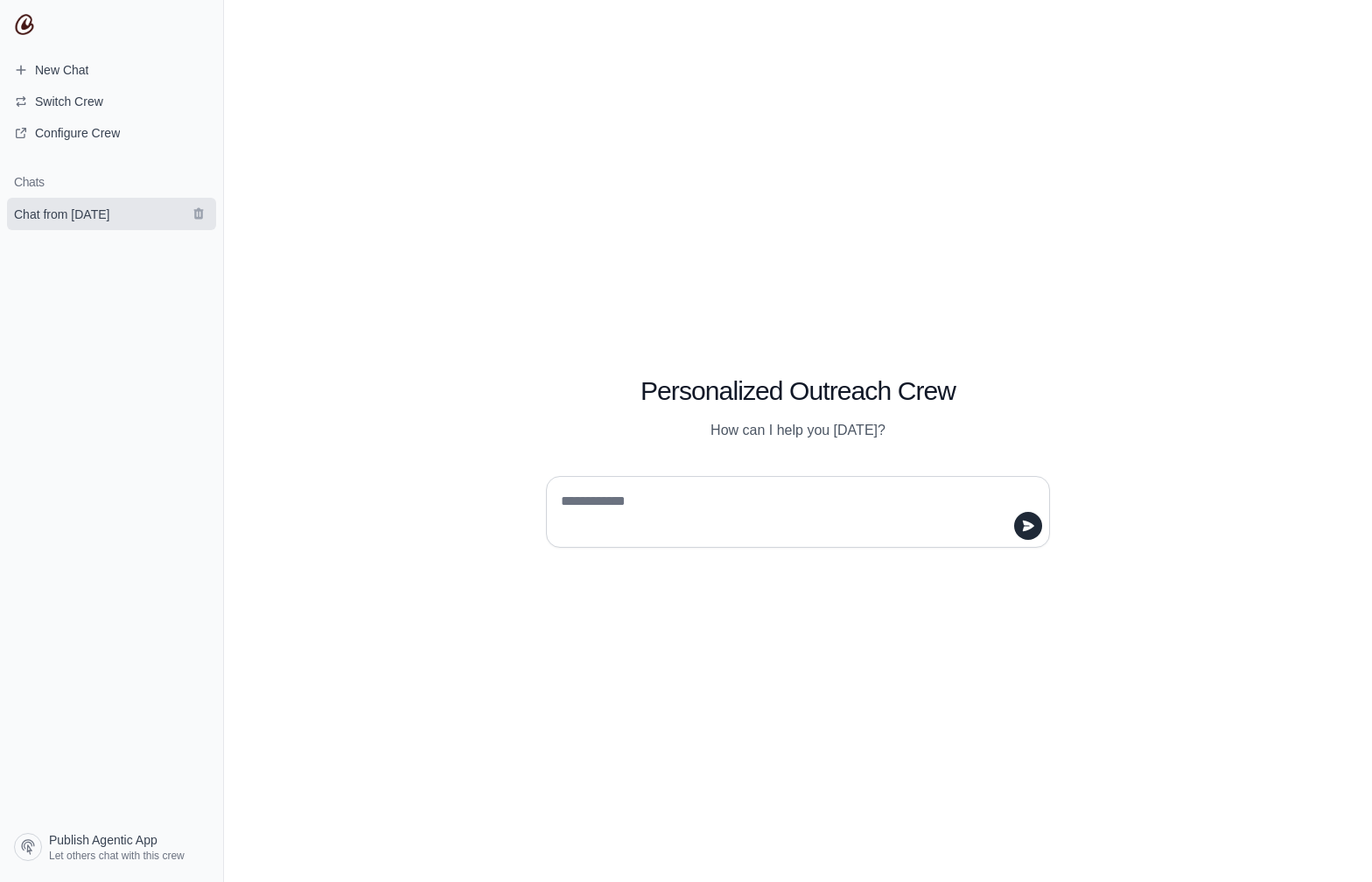  Describe the element at coordinates (111, 102) in the screenshot. I see `button: Switch Crew` at that location.